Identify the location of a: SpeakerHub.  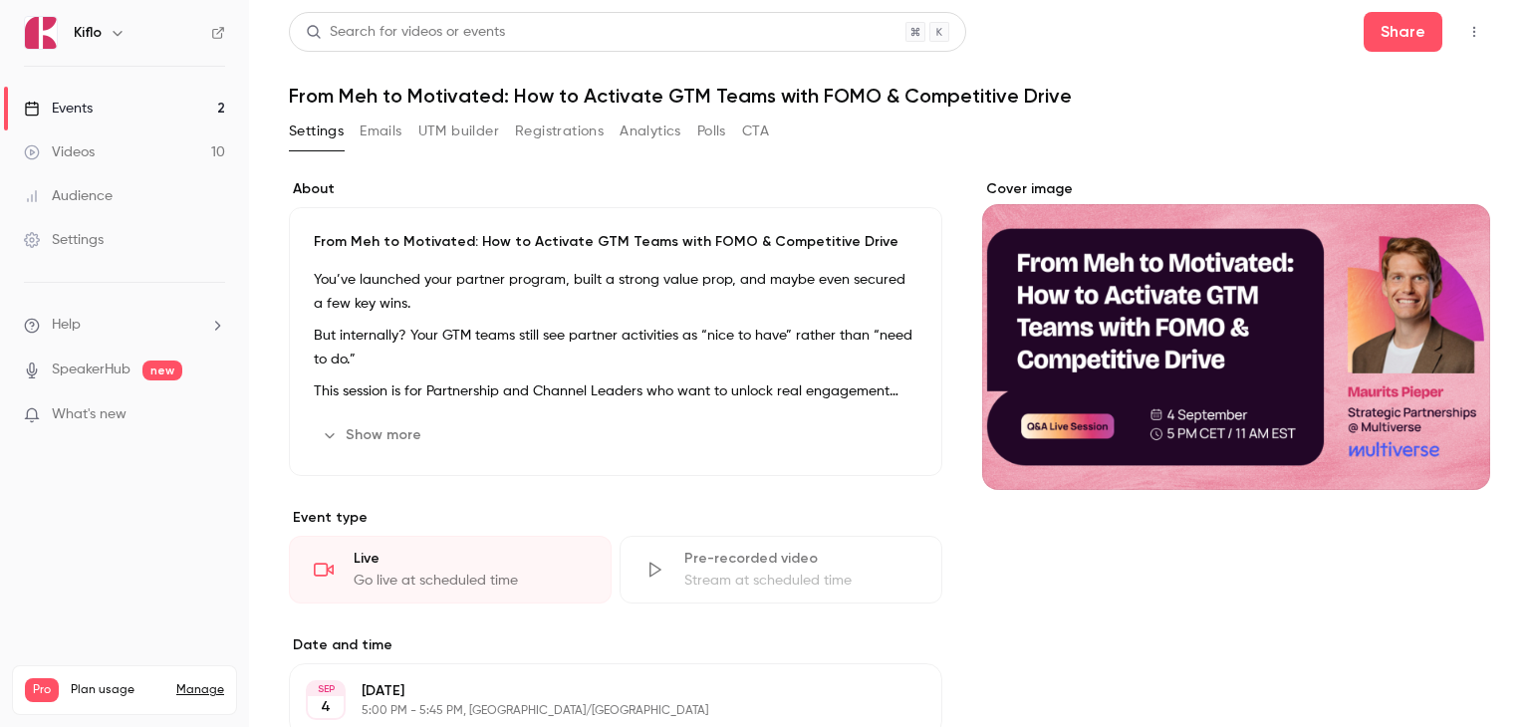
(91, 370).